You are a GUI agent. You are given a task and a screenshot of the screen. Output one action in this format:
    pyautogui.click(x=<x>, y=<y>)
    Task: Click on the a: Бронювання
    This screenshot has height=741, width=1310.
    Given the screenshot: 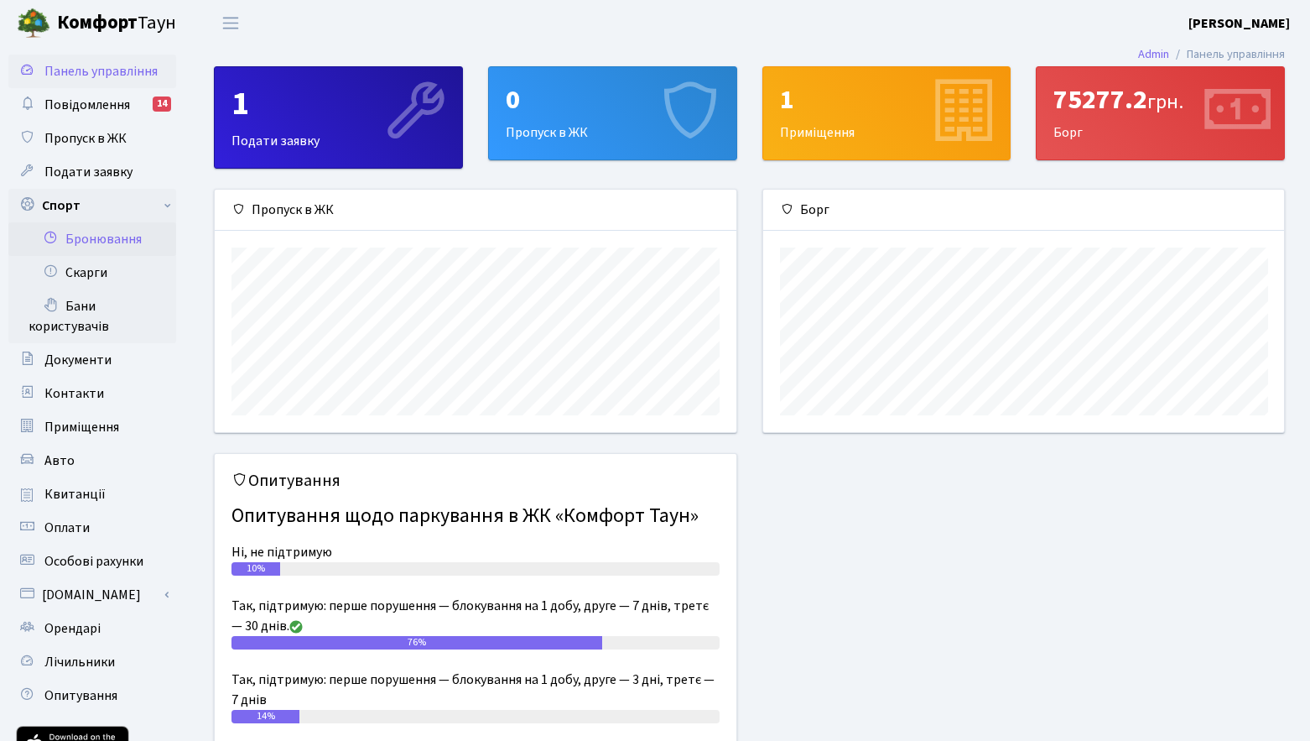 What is the action you would take?
    pyautogui.click(x=92, y=239)
    